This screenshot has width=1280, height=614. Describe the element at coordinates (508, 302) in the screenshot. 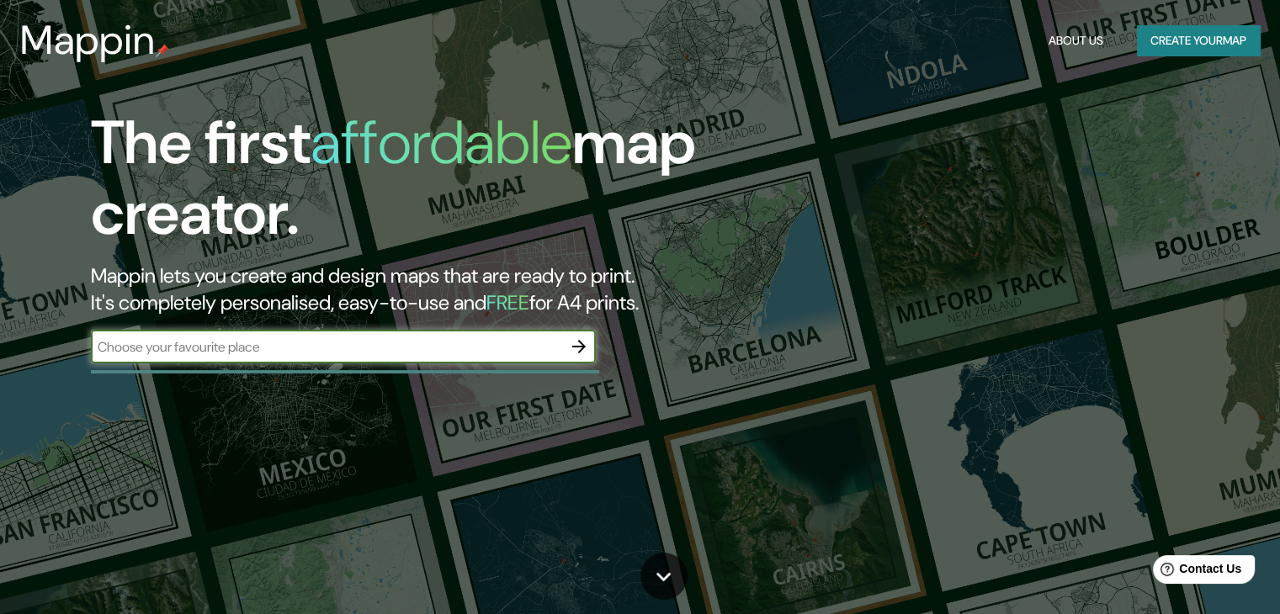

I see `h5: FREE` at that location.